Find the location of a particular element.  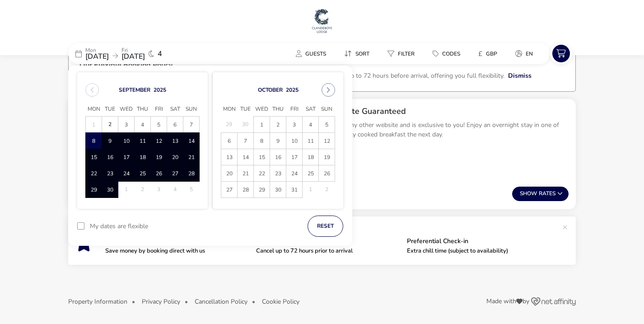

button: Guests is located at coordinates (311, 53).